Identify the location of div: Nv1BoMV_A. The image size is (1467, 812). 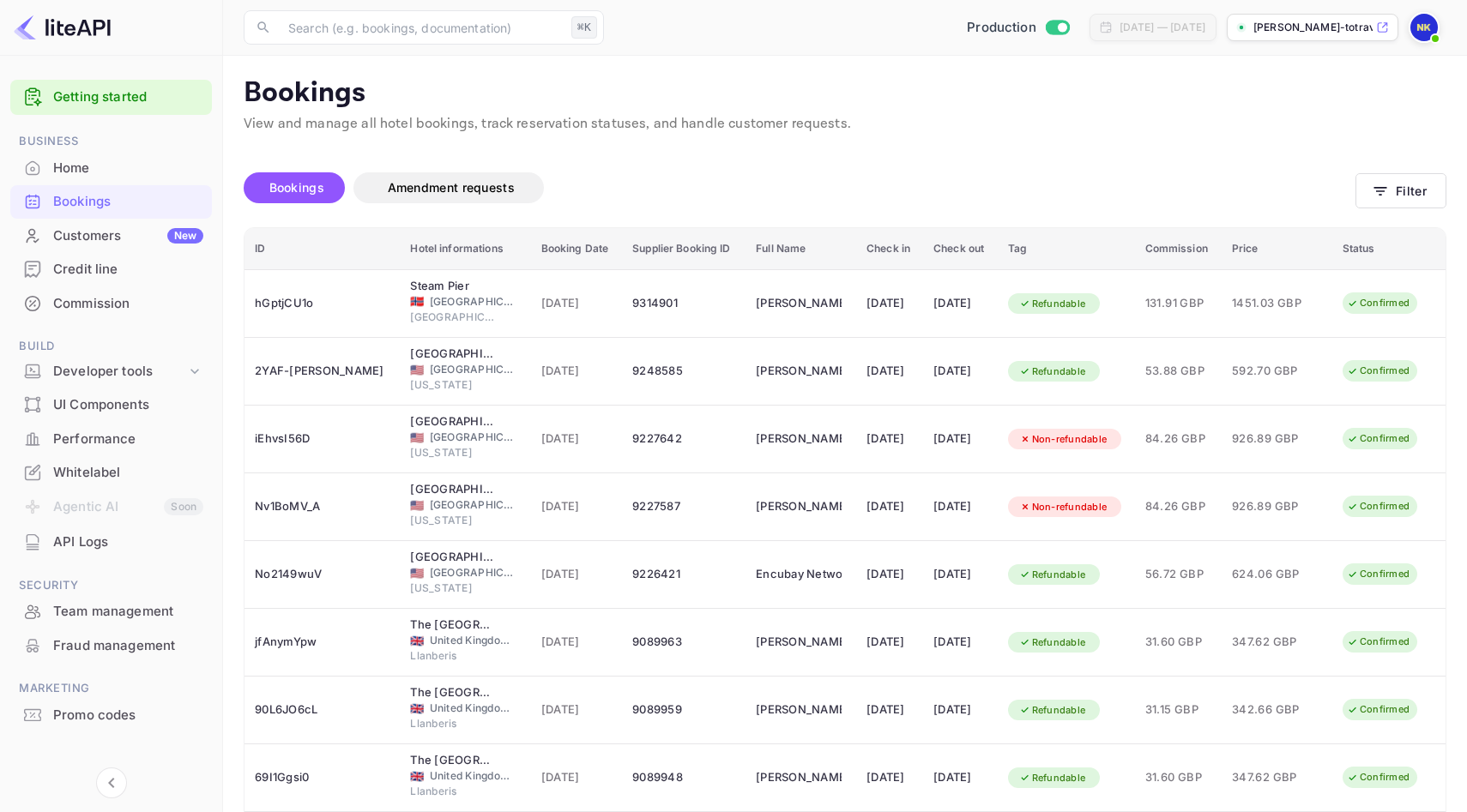
(322, 507).